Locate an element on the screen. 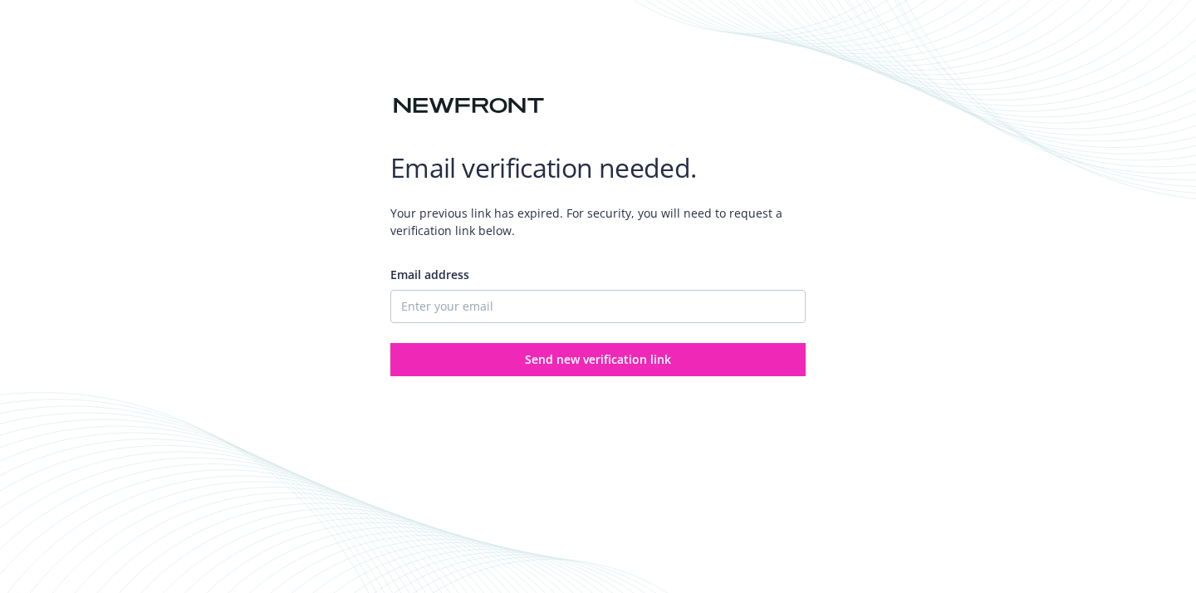 This screenshot has height=593, width=1196. button: Send new verification link is located at coordinates (598, 360).